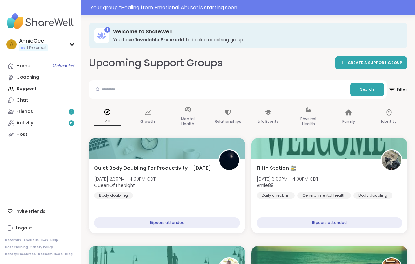 This screenshot has height=264, width=415. Describe the element at coordinates (389, 122) in the screenshot. I see `p: Identity` at that location.